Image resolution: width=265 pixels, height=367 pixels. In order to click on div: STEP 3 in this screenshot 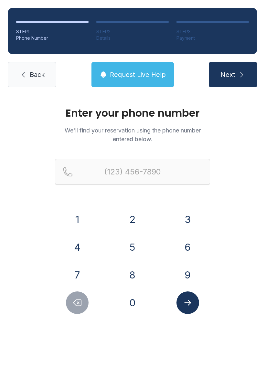, I will do `click(213, 32)`.